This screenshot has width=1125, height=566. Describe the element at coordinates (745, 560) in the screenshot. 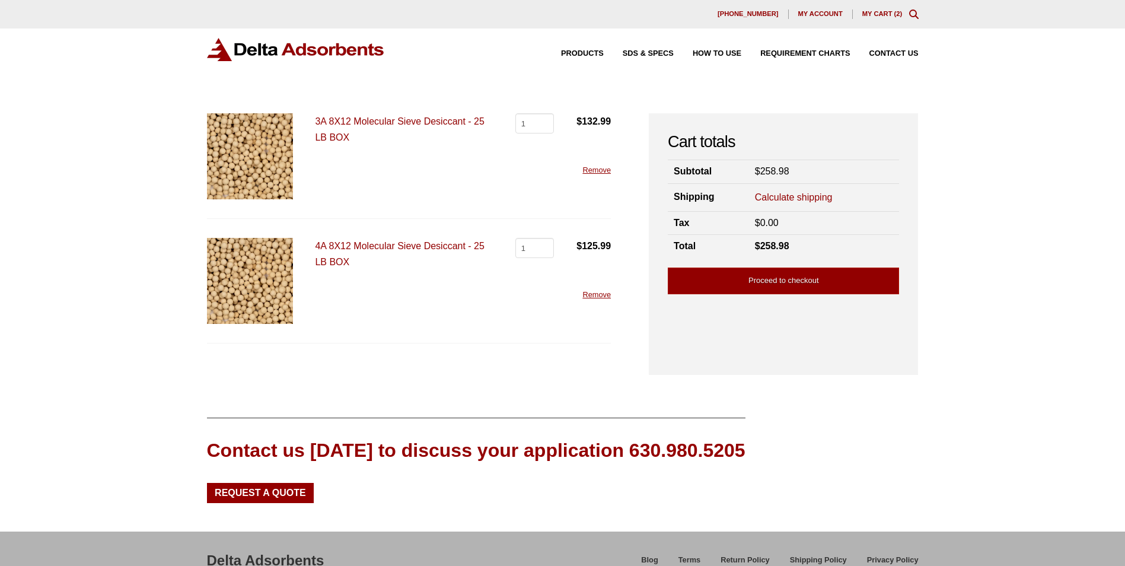

I see `span: Return Policy` at that location.